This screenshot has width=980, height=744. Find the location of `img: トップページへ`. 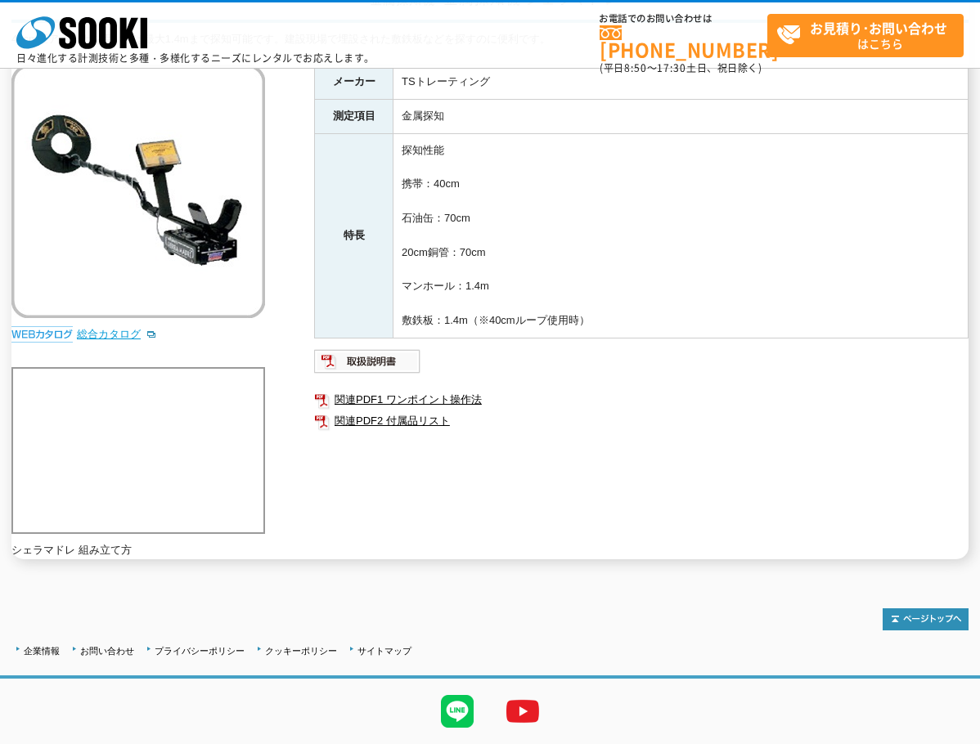

img: トップページへ is located at coordinates (925, 619).